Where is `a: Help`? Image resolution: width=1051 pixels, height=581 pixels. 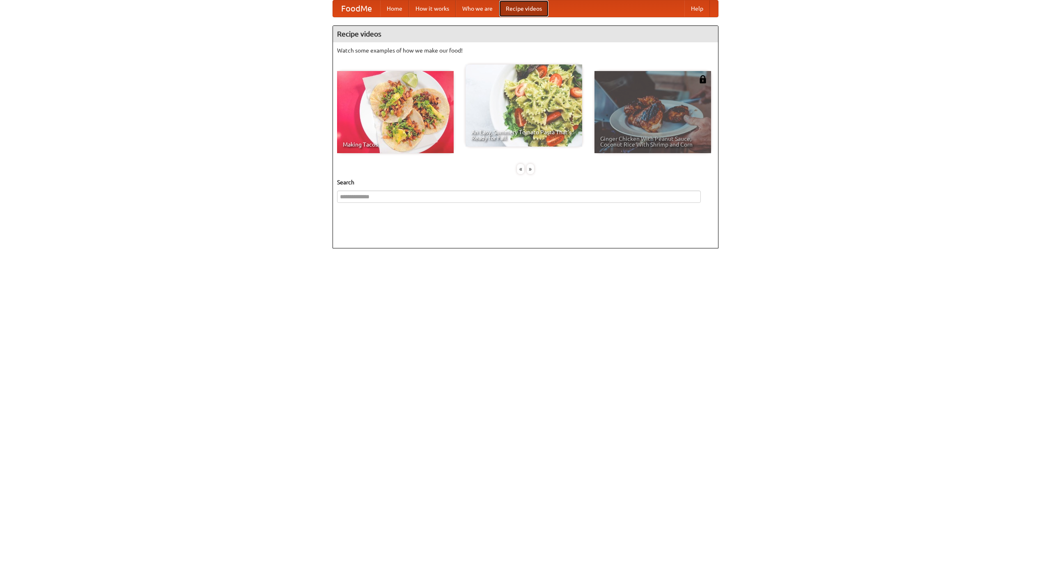
a: Help is located at coordinates (697, 9).